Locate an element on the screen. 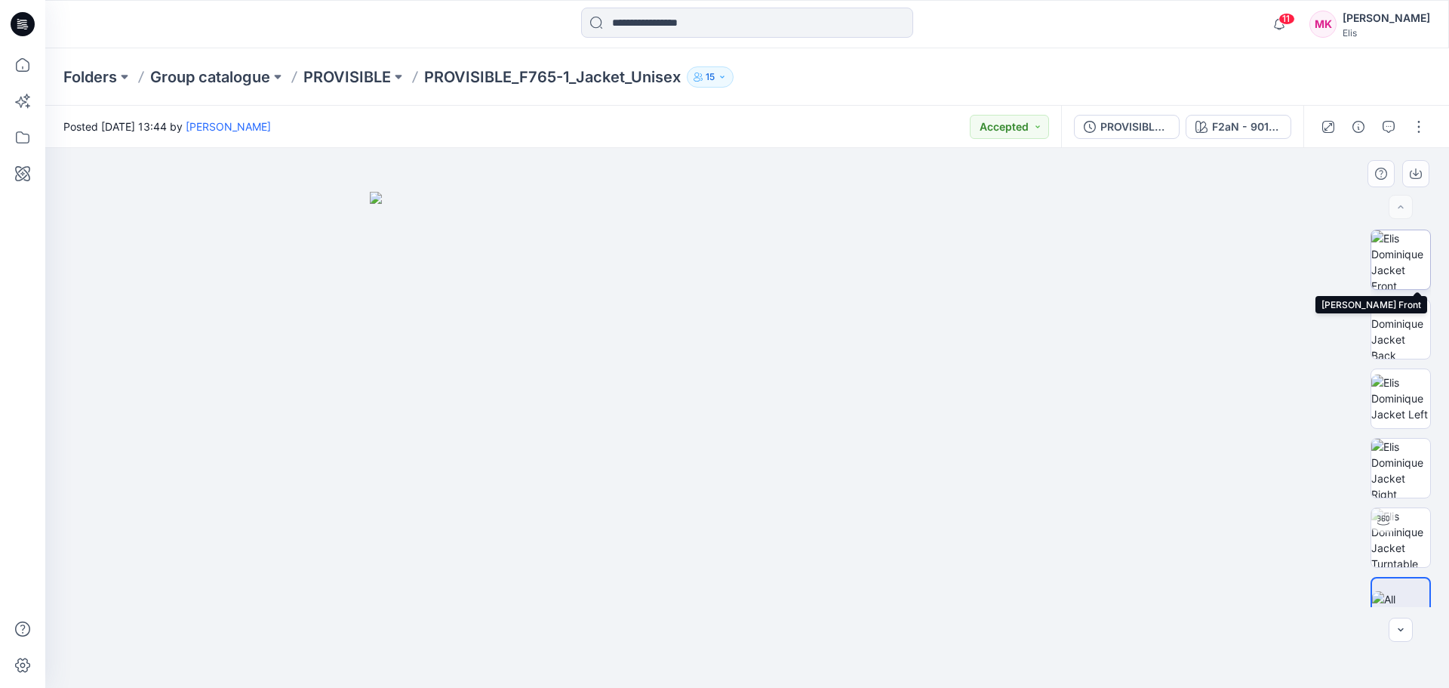 The width and height of the screenshot is (1449, 688). img: All colorways is located at coordinates (1401, 607).